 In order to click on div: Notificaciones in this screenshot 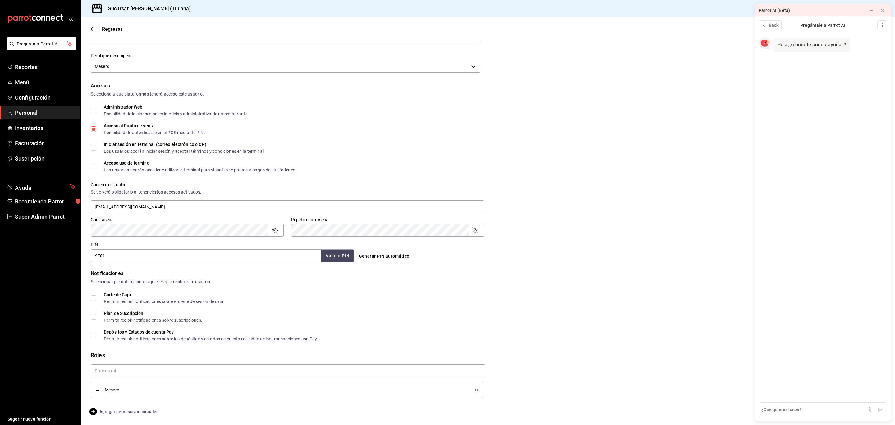, I will do `click(488, 273)`.